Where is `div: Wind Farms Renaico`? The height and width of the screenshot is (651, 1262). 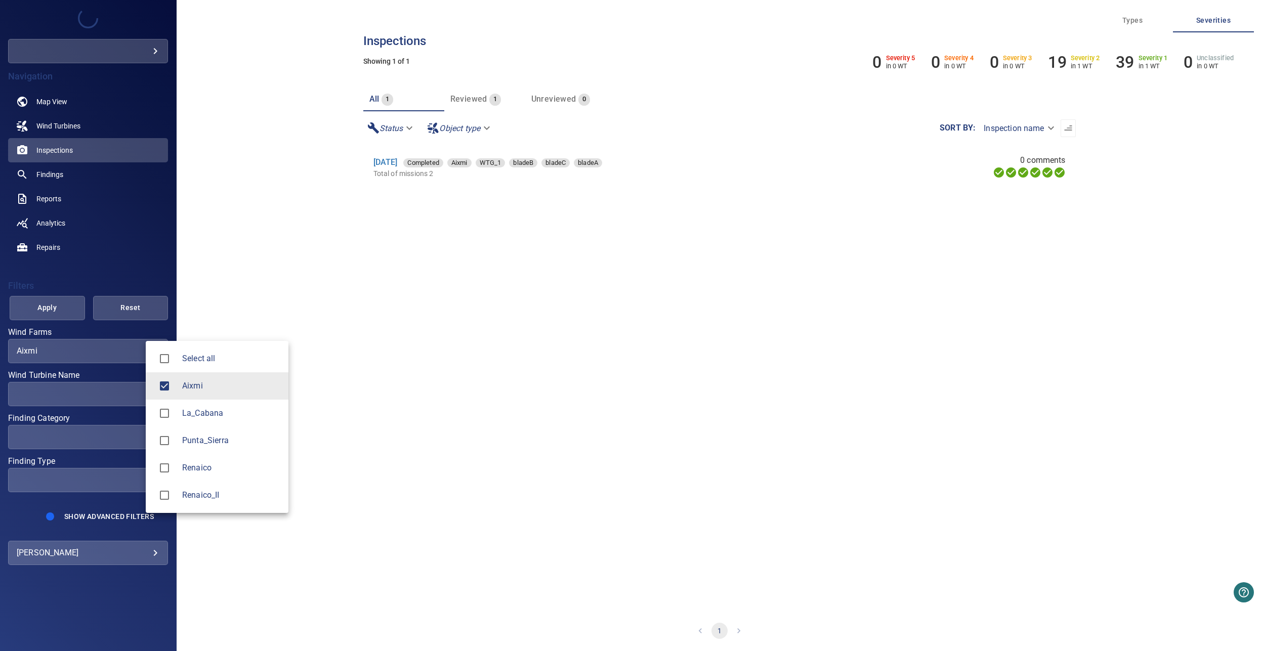
div: Wind Farms Renaico is located at coordinates (231, 468).